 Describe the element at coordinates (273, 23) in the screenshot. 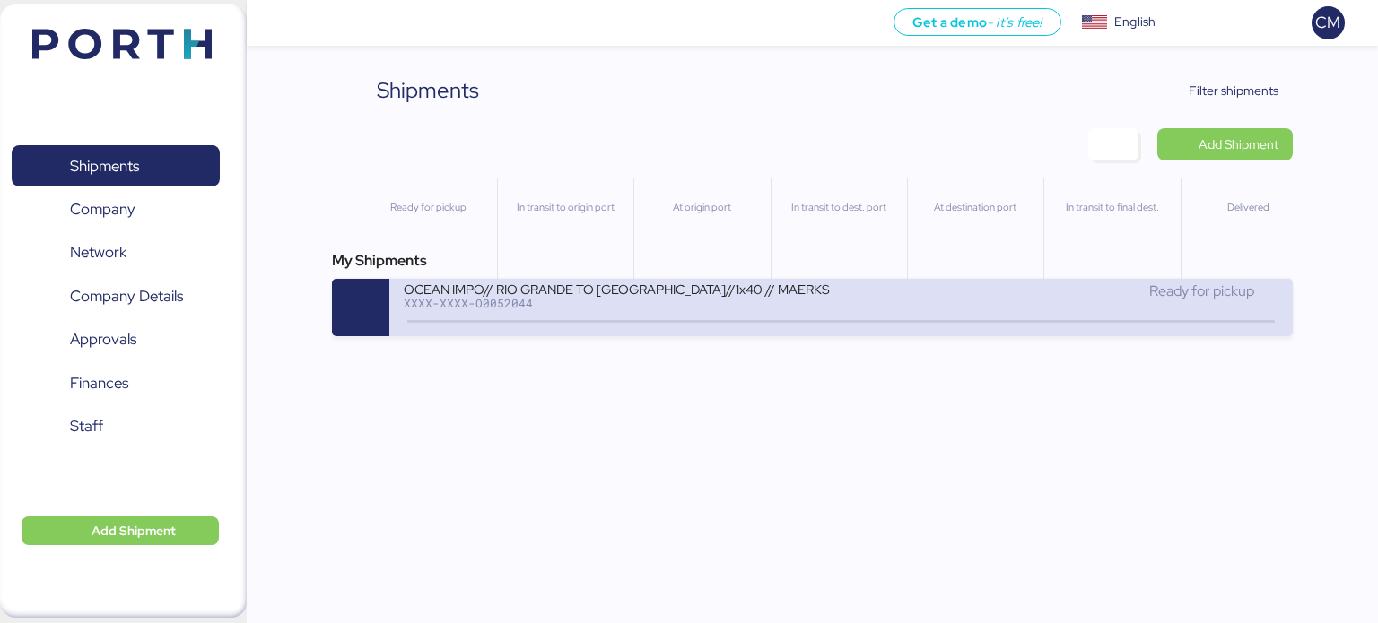

I see `button: Menu` at that location.